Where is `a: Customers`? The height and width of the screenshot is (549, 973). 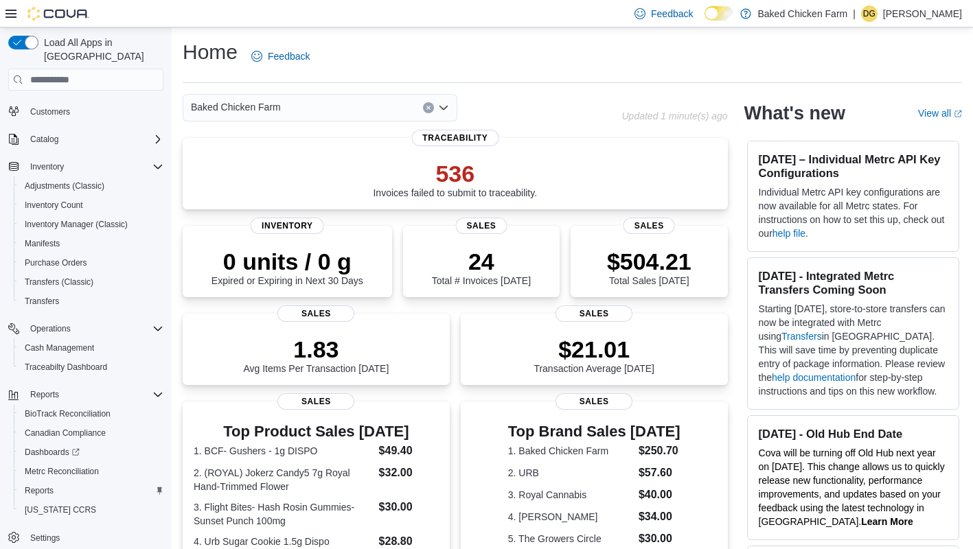 a: Customers is located at coordinates (50, 112).